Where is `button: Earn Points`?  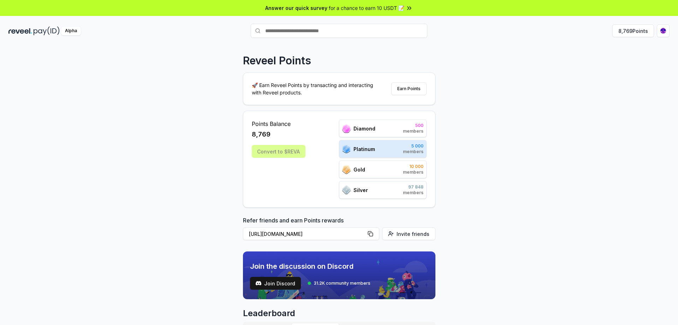
button: Earn Points is located at coordinates (409, 89).